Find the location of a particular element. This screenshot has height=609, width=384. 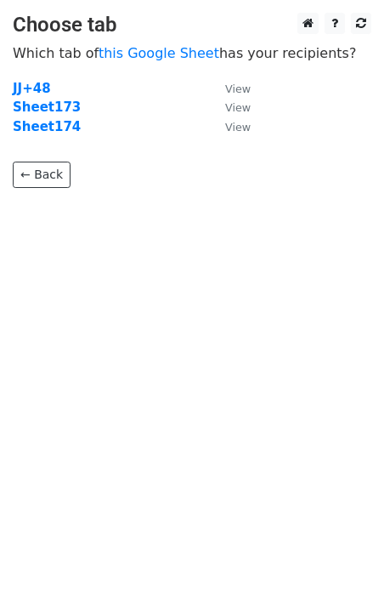

a: ← Back is located at coordinates (42, 174).